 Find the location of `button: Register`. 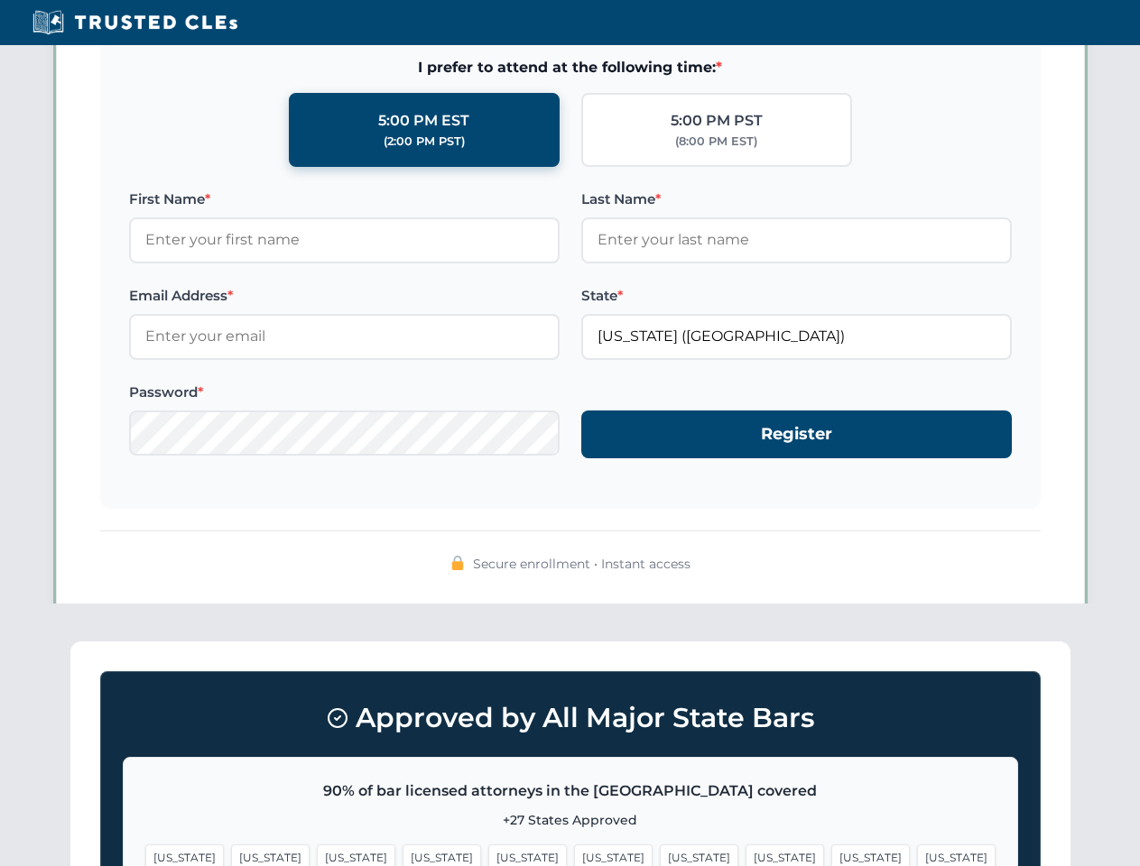

button: Register is located at coordinates (796, 434).